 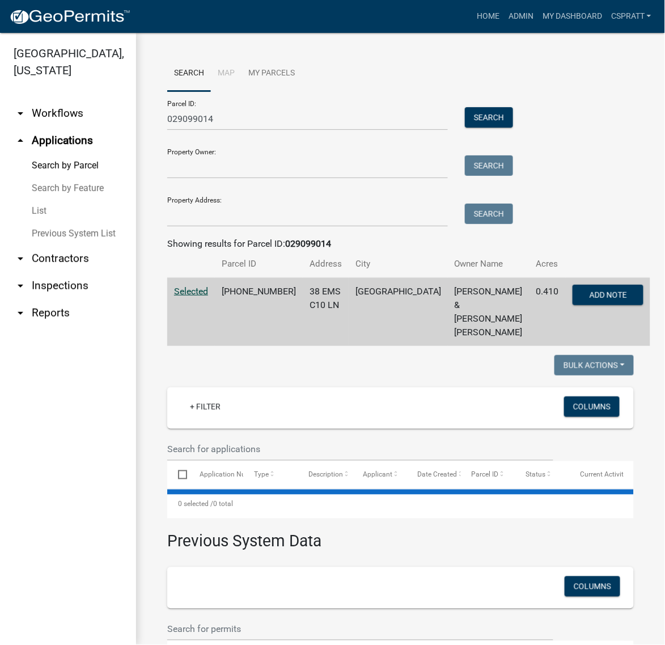 I want to click on a: My Dashboard, so click(x=572, y=16).